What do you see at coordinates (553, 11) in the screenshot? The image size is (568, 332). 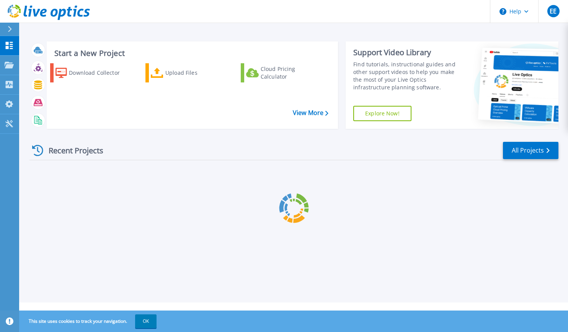 I see `span: EE` at bounding box center [553, 11].